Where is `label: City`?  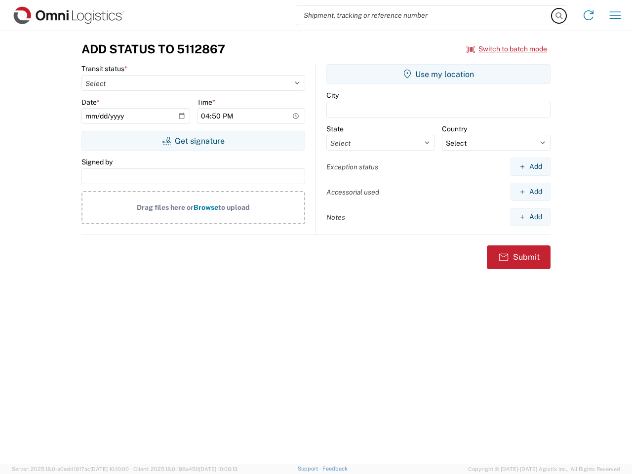
label: City is located at coordinates (332, 95).